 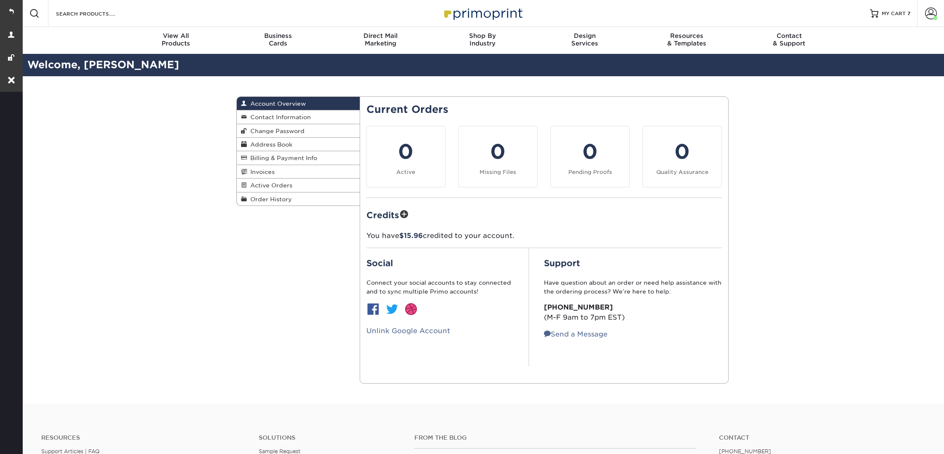 I want to click on img: btn-dribbble.jpg, so click(x=411, y=309).